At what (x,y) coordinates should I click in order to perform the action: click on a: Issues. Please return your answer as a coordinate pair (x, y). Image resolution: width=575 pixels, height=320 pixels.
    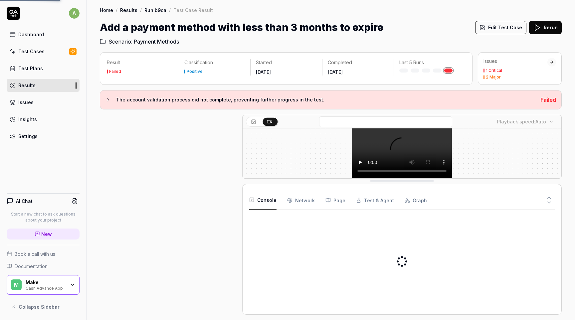
    Looking at the image, I should click on (43, 102).